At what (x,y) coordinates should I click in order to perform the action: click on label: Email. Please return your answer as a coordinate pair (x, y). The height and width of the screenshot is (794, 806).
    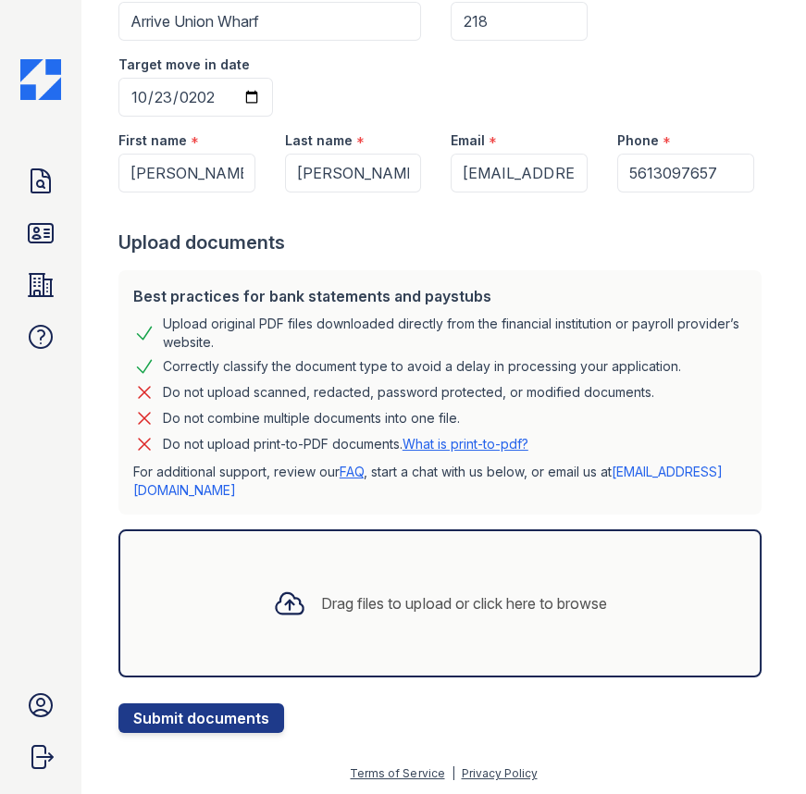
    Looking at the image, I should click on (468, 141).